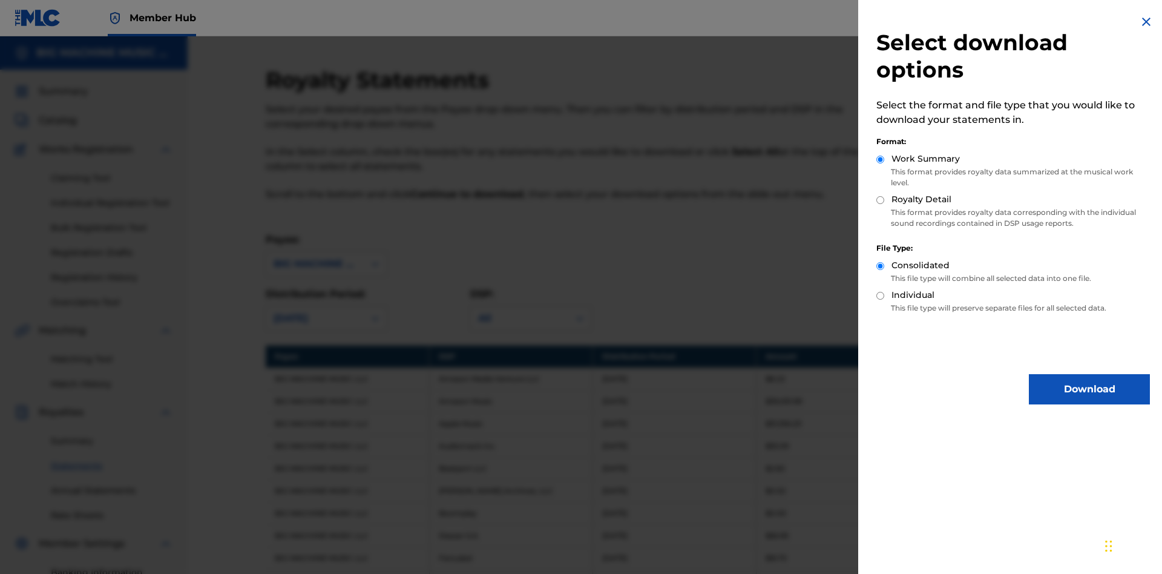  Describe the element at coordinates (1109, 546) in the screenshot. I see `div: Drag` at that location.